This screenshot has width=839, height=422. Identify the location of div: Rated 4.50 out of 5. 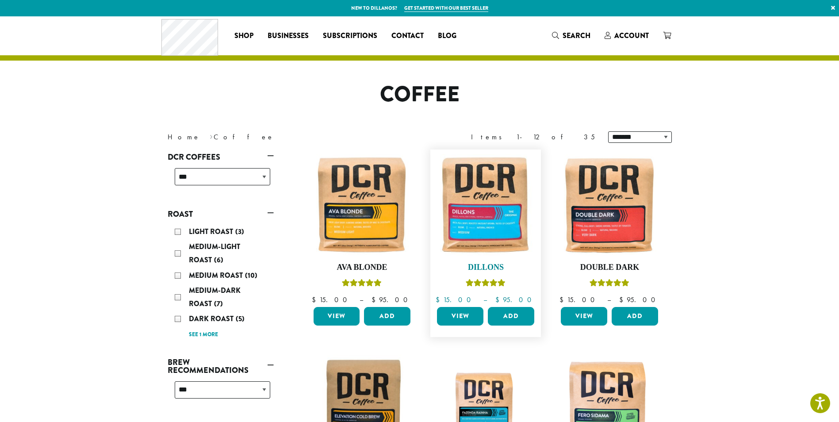
(610, 284).